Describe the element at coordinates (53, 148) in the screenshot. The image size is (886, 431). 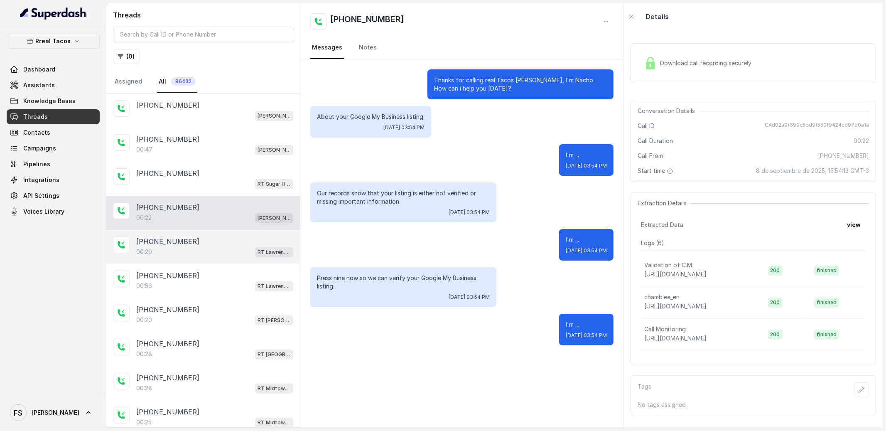
I see `a: Campaigns` at that location.